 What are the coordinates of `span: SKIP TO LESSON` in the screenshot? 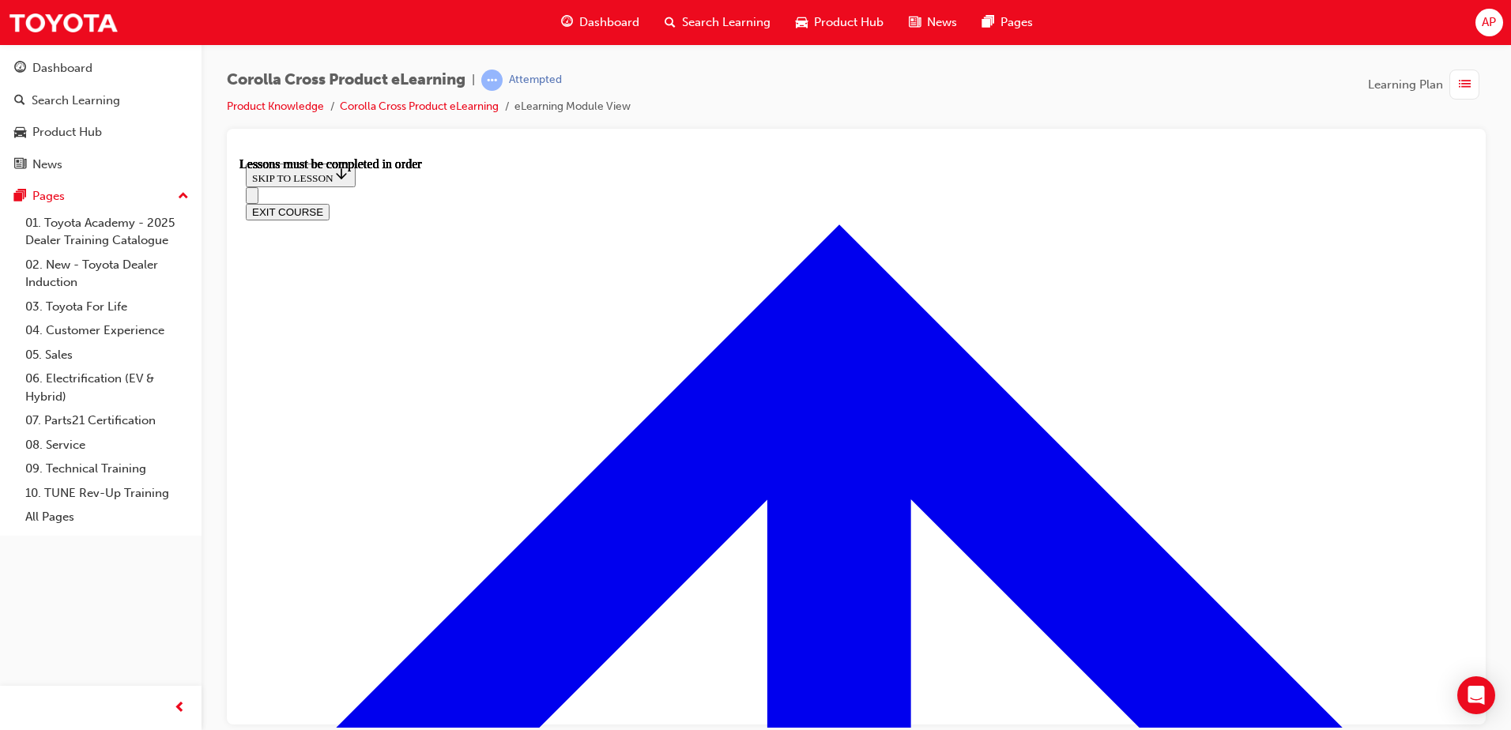 It's located at (61, 21).